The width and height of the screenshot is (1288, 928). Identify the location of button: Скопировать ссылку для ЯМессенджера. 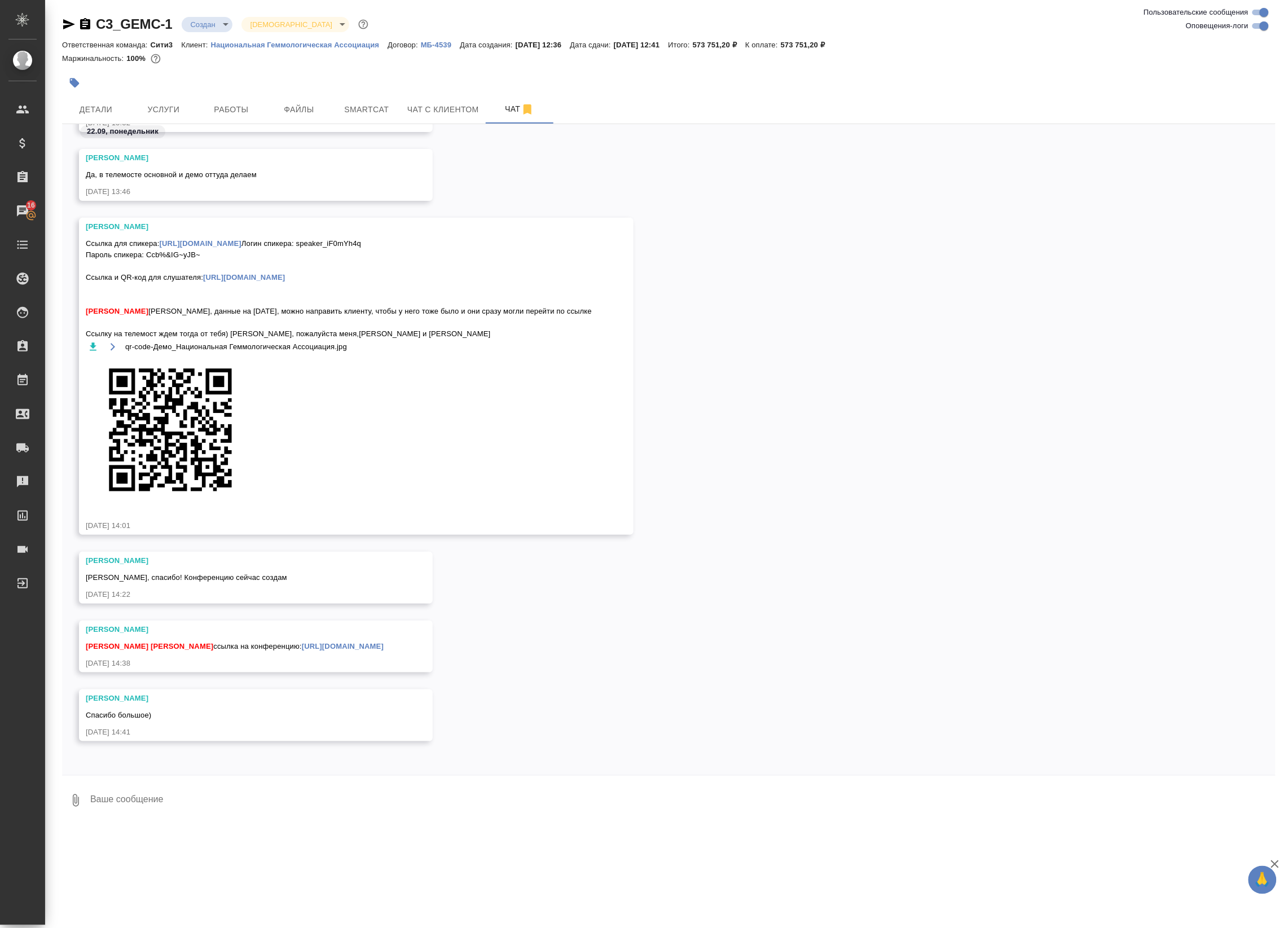
(69, 24).